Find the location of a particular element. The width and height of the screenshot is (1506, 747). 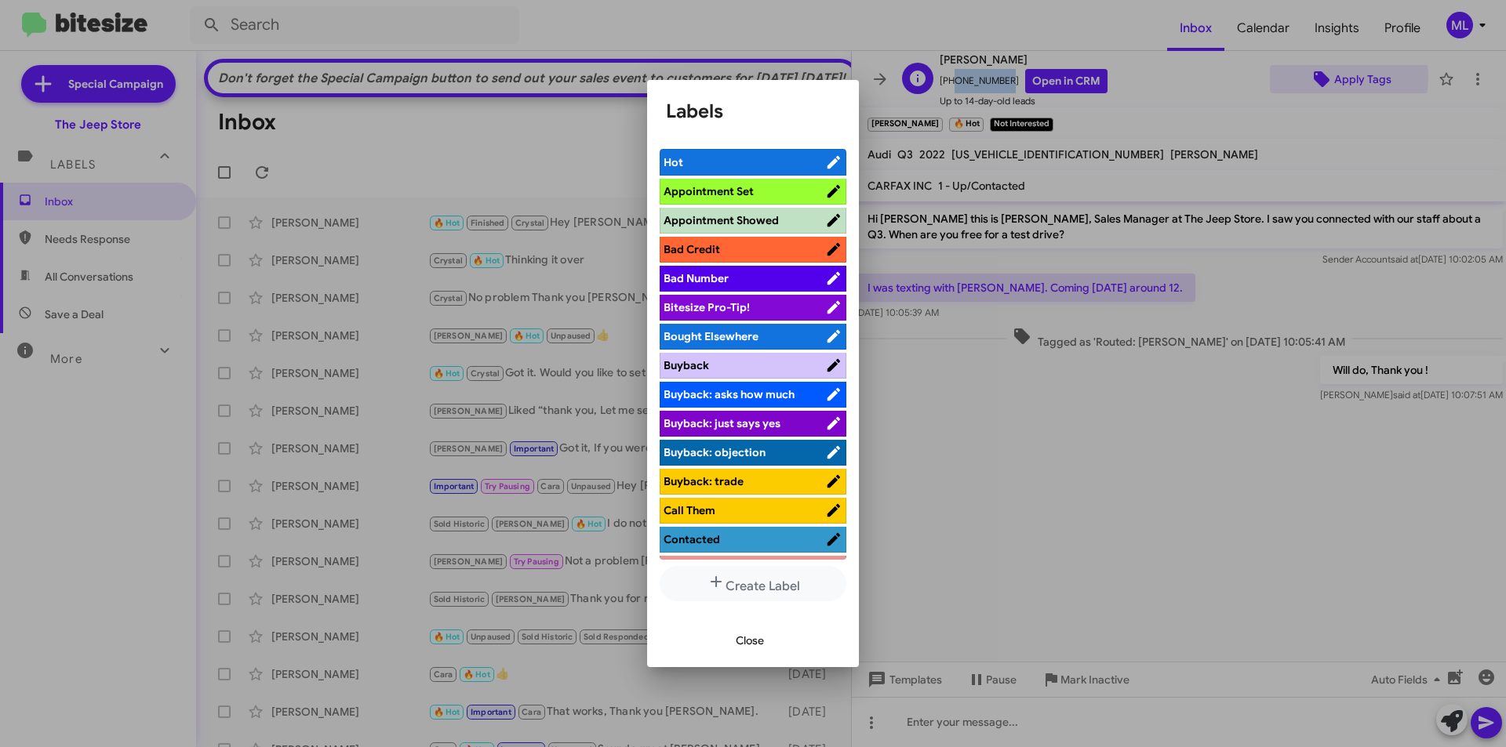

span: Call Them is located at coordinates (689, 511).